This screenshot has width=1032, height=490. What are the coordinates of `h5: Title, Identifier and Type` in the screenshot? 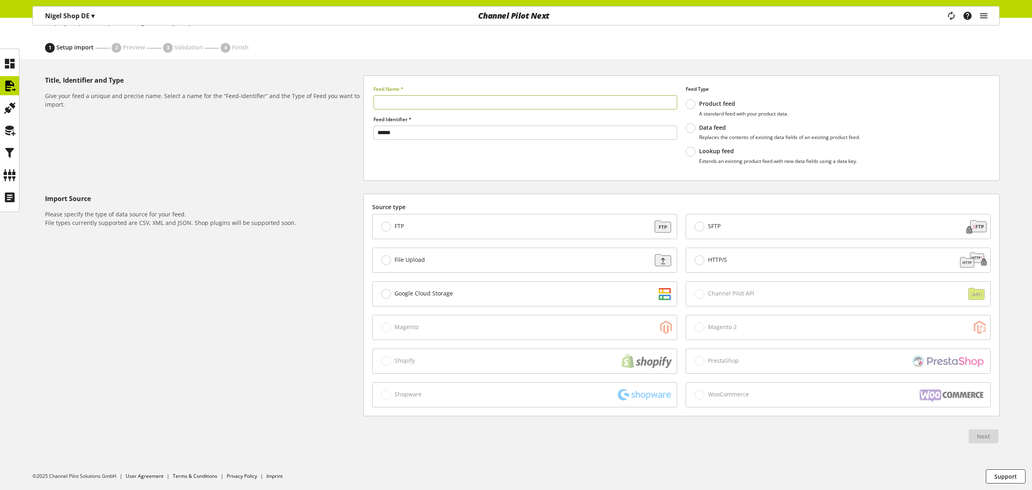 It's located at (202, 80).